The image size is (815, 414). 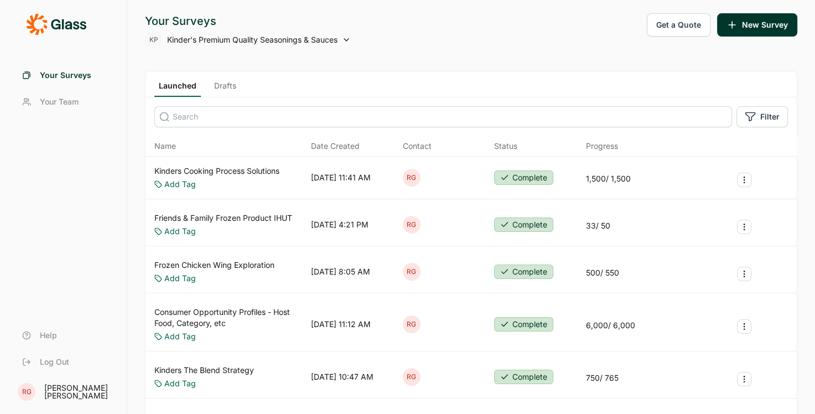 What do you see at coordinates (165, 146) in the screenshot?
I see `span: Name` at bounding box center [165, 146].